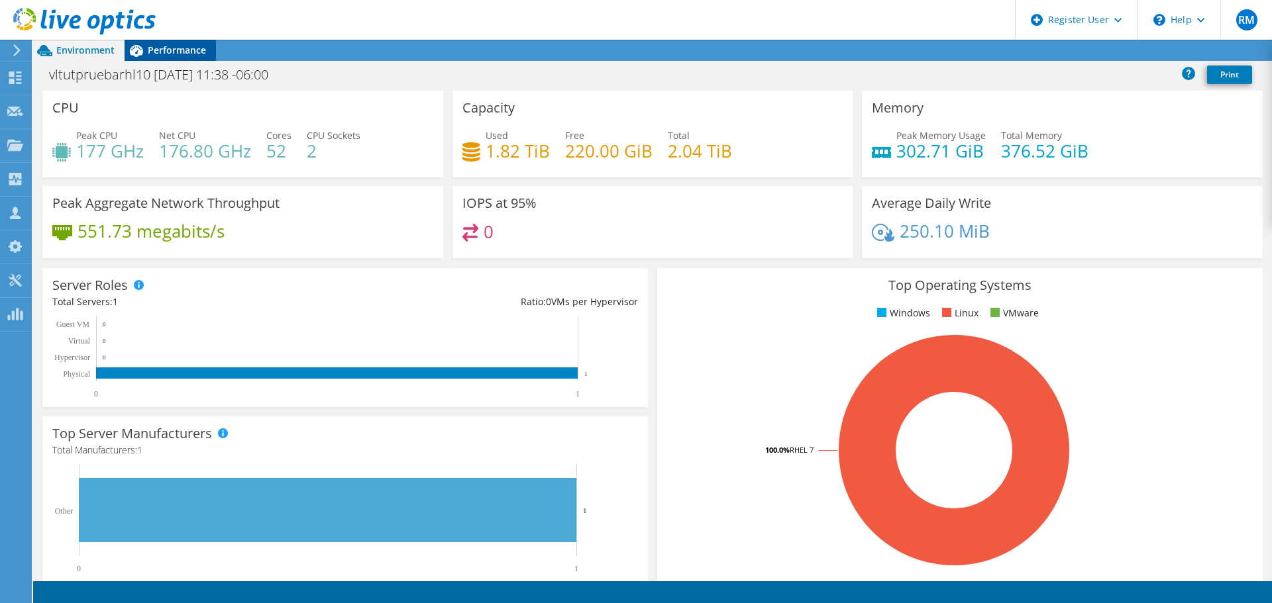 The height and width of the screenshot is (603, 1272). What do you see at coordinates (333, 135) in the screenshot?
I see `span: CPU Sockets` at bounding box center [333, 135].